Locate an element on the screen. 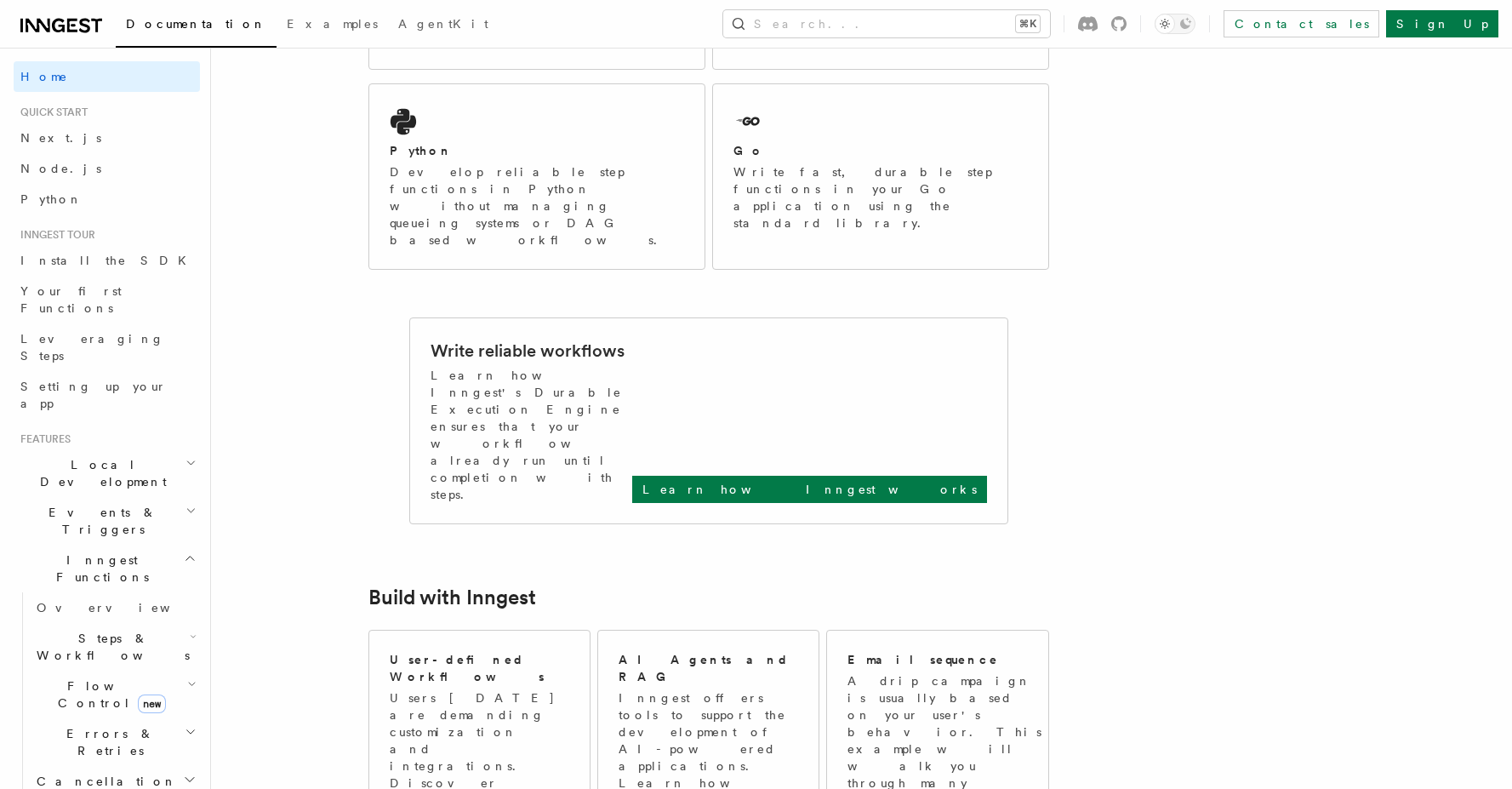 The image size is (1512, 789). a: Your first Functions is located at coordinates (107, 299).